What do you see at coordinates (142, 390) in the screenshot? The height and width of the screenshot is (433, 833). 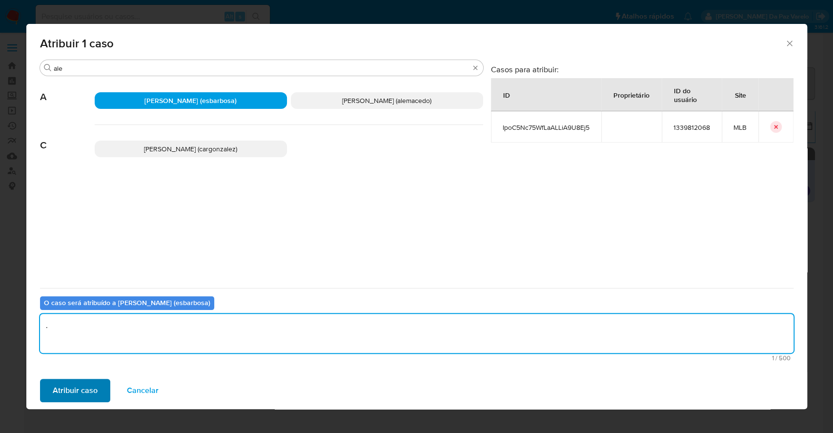 I see `span: Cancelar` at bounding box center [142, 390].